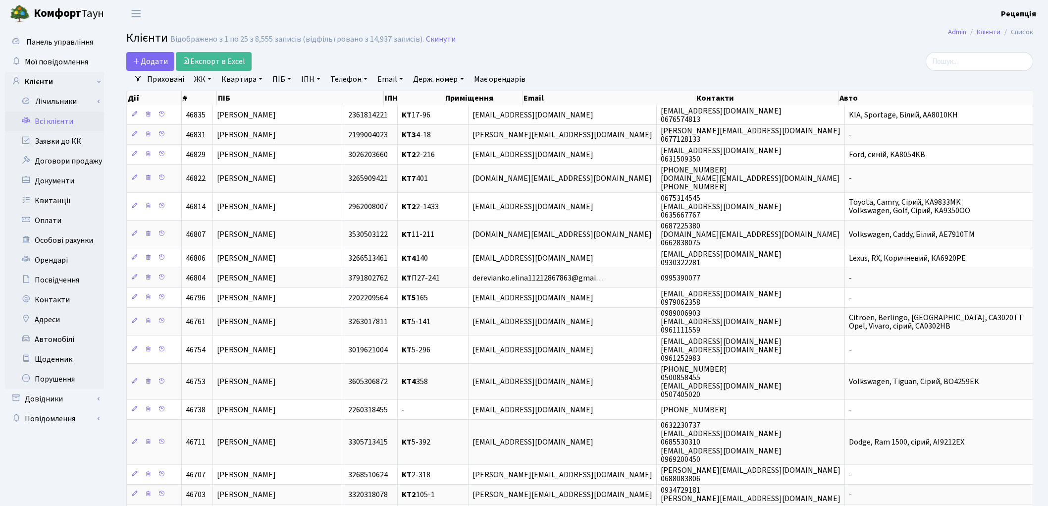  Describe the element at coordinates (54, 260) in the screenshot. I see `a: Орендарі` at that location.